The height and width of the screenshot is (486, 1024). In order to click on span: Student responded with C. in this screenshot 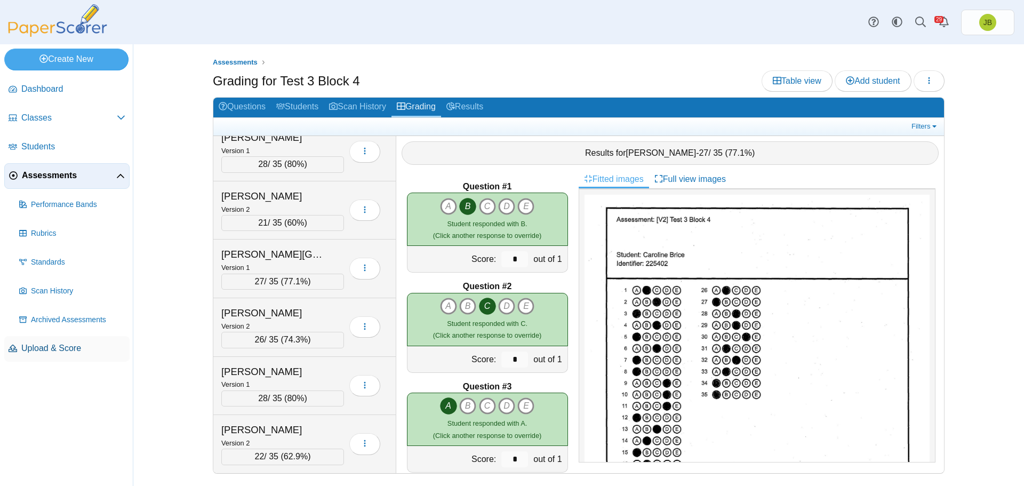, I will do `click(487, 323)`.